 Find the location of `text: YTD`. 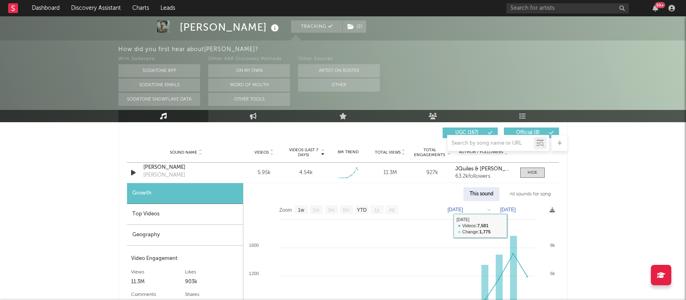

text: YTD is located at coordinates (362, 210).